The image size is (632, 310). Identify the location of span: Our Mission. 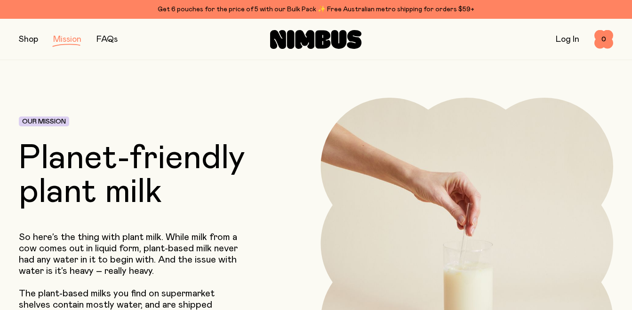
(44, 122).